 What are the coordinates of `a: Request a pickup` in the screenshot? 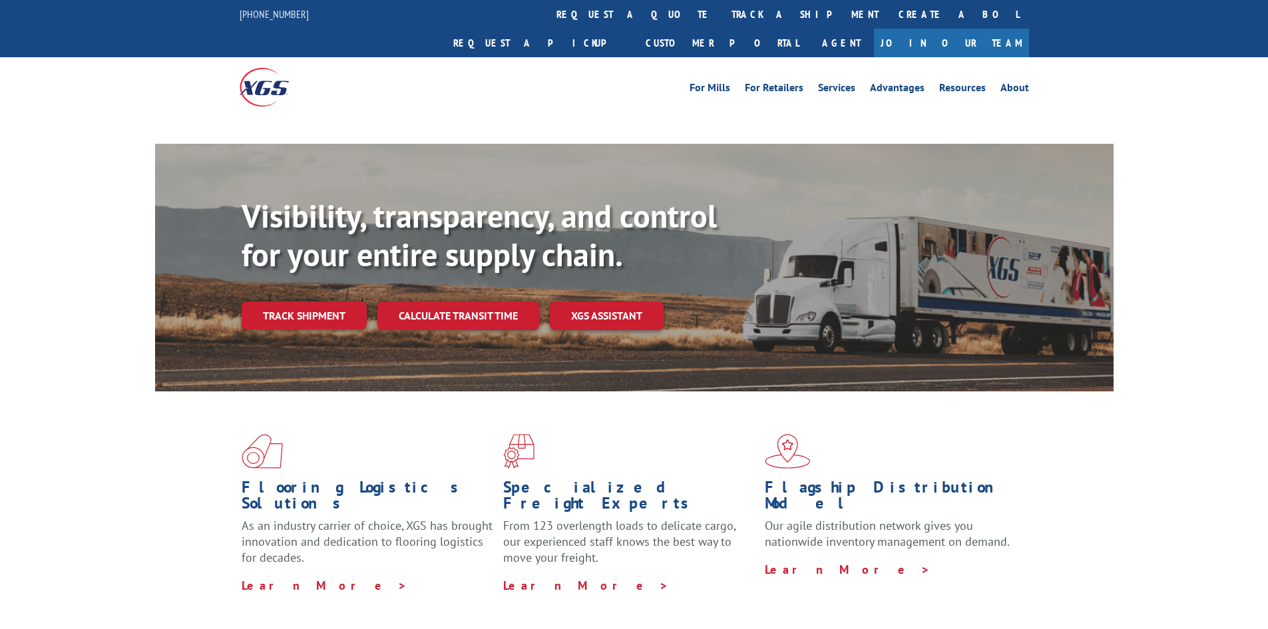 It's located at (539, 43).